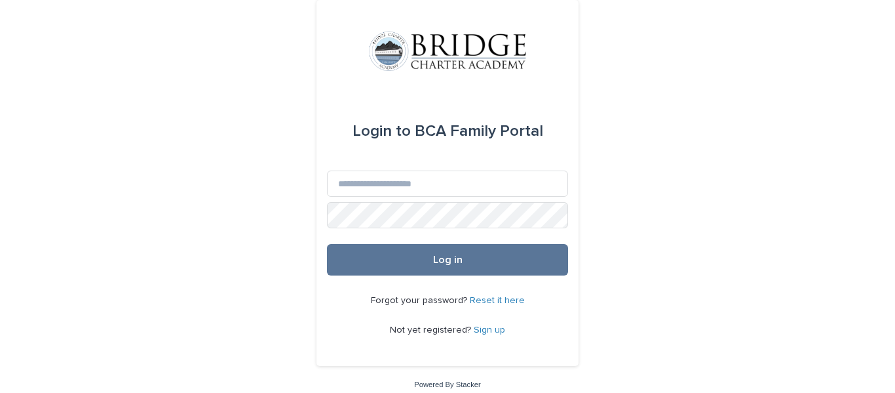  Describe the element at coordinates (498, 300) in the screenshot. I see `a: Reset it here` at that location.